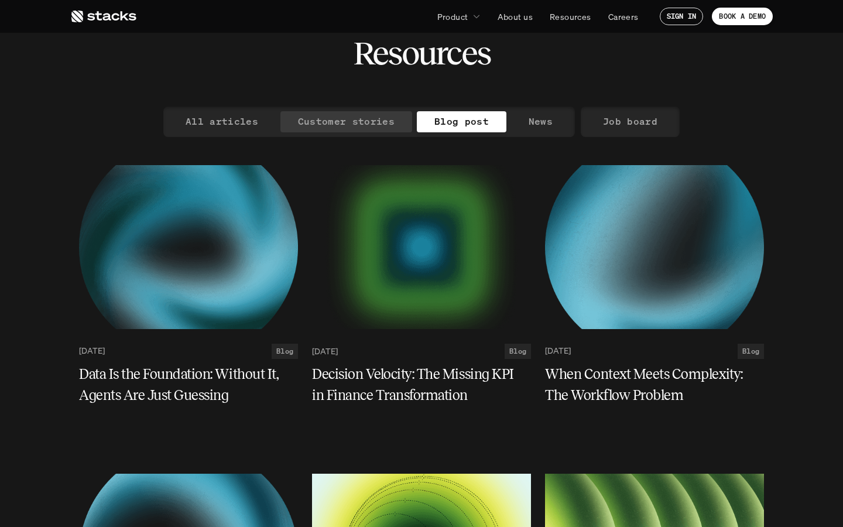 The height and width of the screenshot is (527, 843). Describe the element at coordinates (222, 121) in the screenshot. I see `p: All articles` at that location.